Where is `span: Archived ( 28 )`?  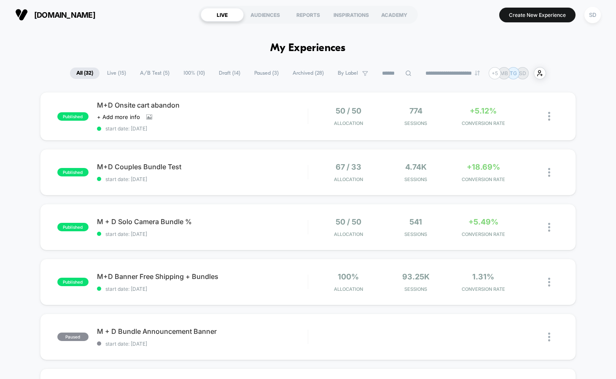
span: Archived ( 28 ) is located at coordinates (308, 73).